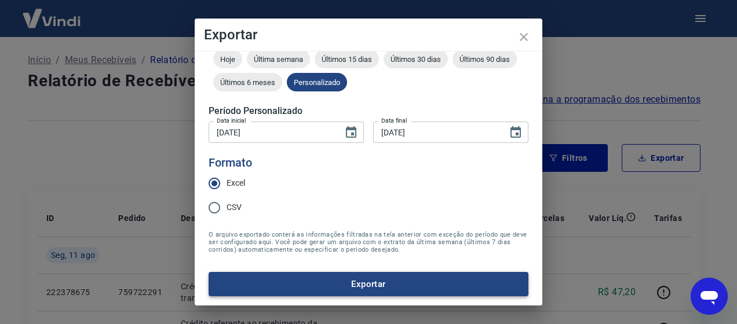 Image resolution: width=737 pixels, height=324 pixels. Describe the element at coordinates (278, 59) in the screenshot. I see `div: Última semana` at that location.